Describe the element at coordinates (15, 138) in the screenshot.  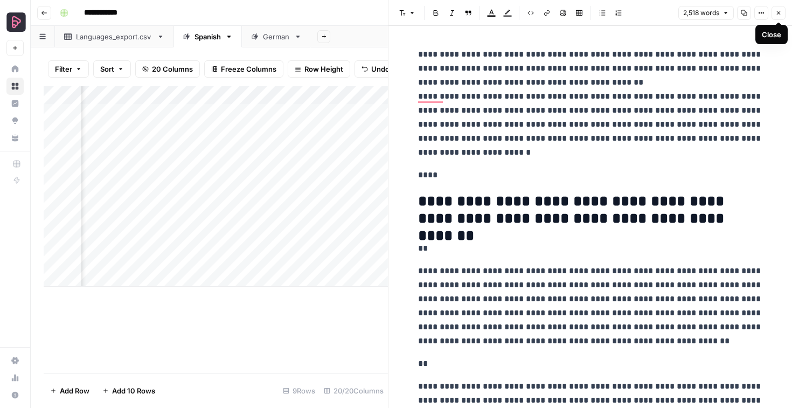
I see `a: Your Data` at that location.